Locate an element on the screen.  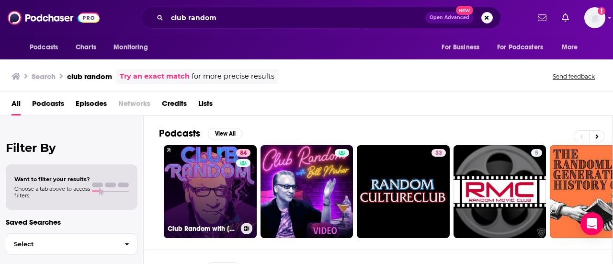
span: Monitoring is located at coordinates (130, 47).